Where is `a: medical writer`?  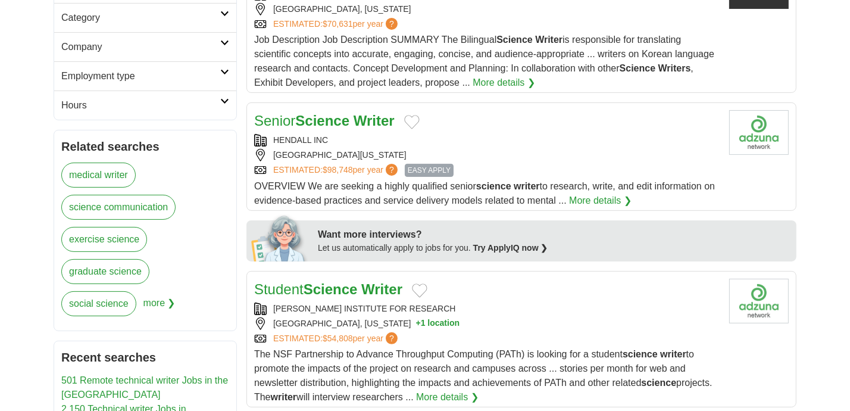
a: medical writer is located at coordinates (98, 175).